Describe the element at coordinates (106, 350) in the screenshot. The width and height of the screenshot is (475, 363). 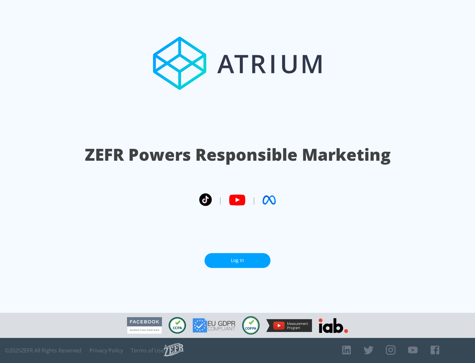
I see `a: Privacy Policy` at that location.